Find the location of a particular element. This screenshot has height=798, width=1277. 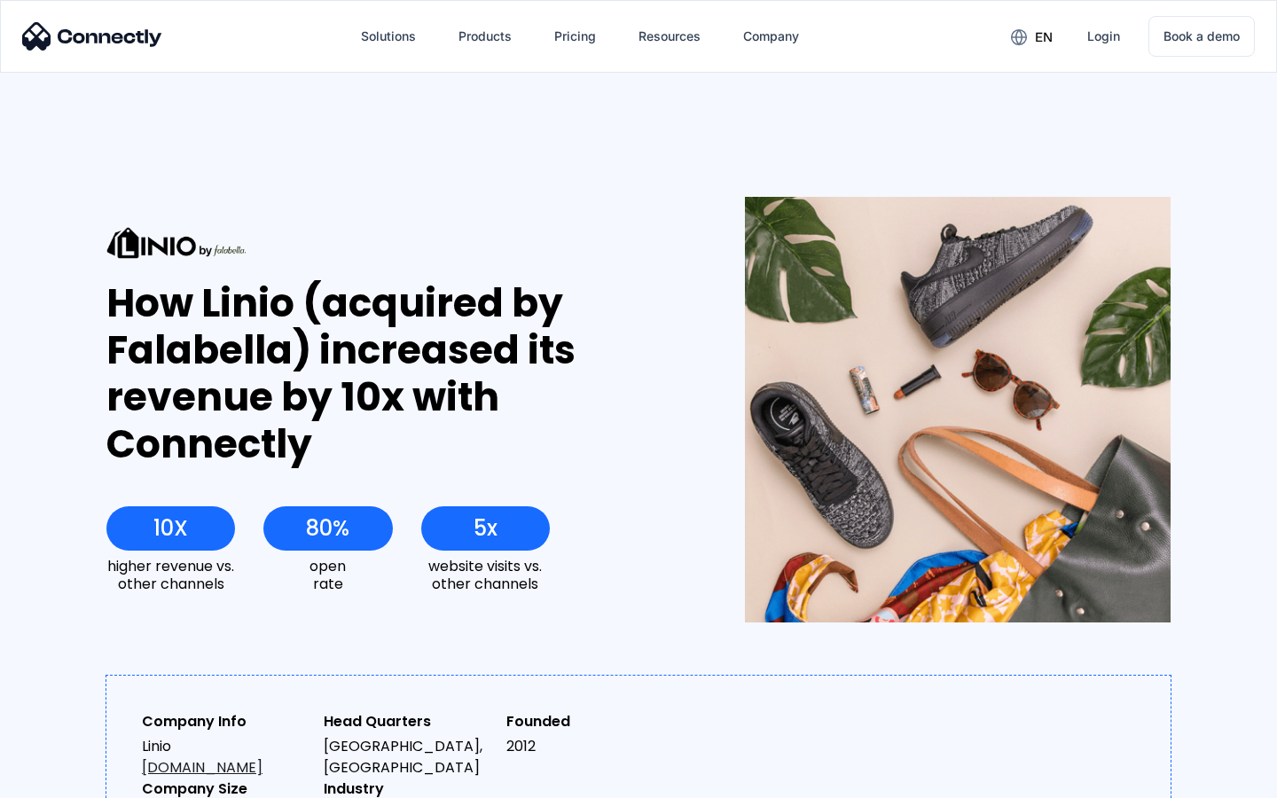

div: 10X is located at coordinates (170, 529).